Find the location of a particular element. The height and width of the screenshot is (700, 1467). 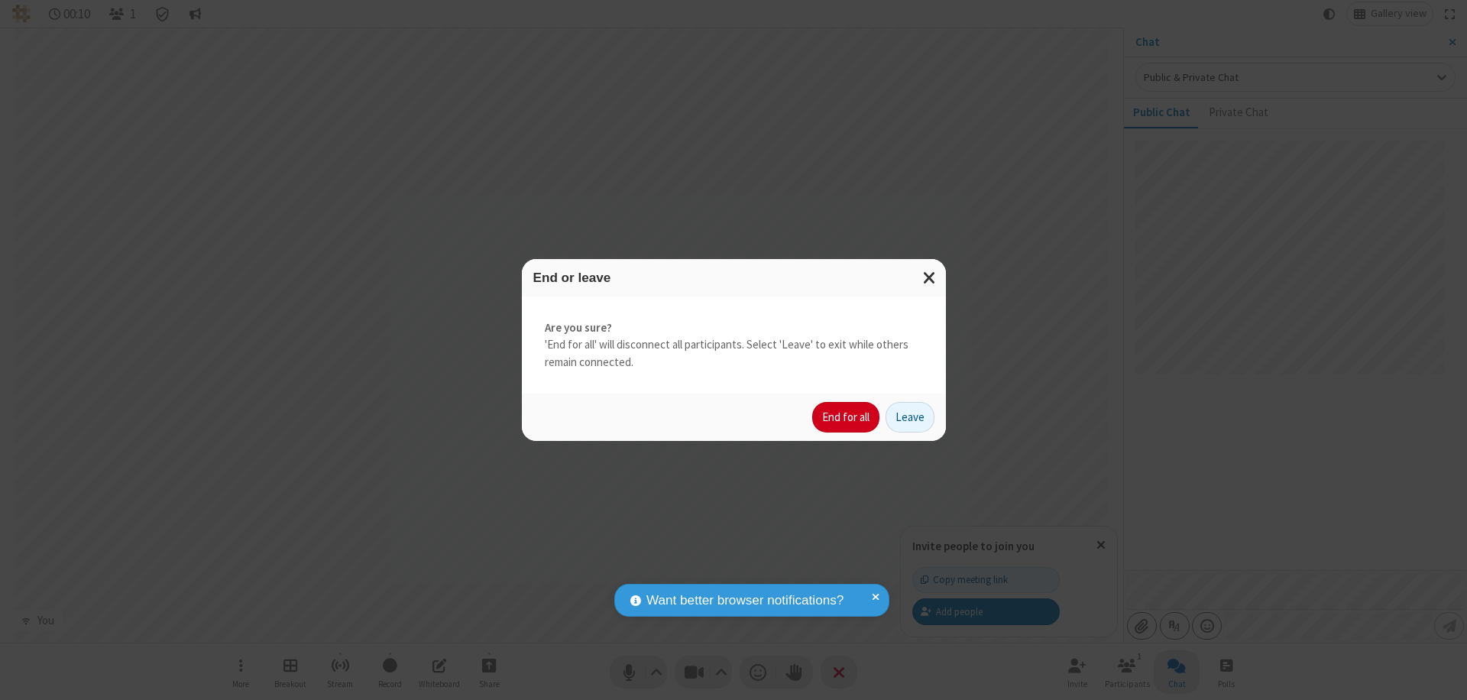

button: Leave is located at coordinates (910, 417).